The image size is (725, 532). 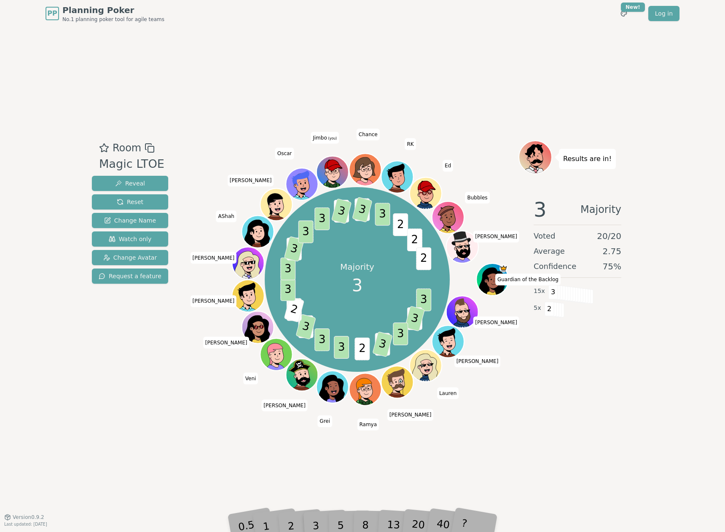 What do you see at coordinates (28, 517) in the screenshot?
I see `span: Version 0.9.2` at bounding box center [28, 517].